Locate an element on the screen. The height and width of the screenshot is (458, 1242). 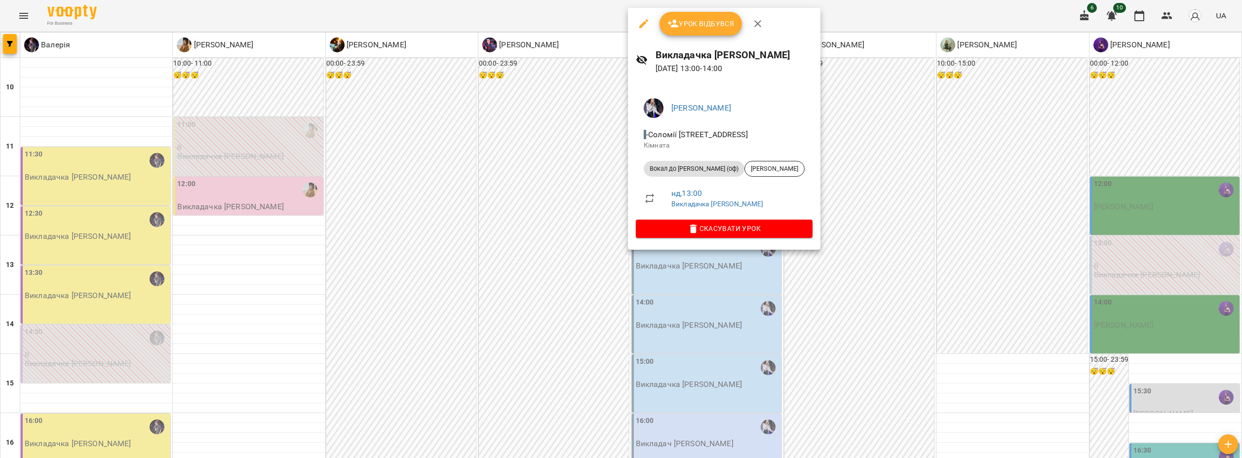
button: Скасувати Урок is located at coordinates (724, 229).